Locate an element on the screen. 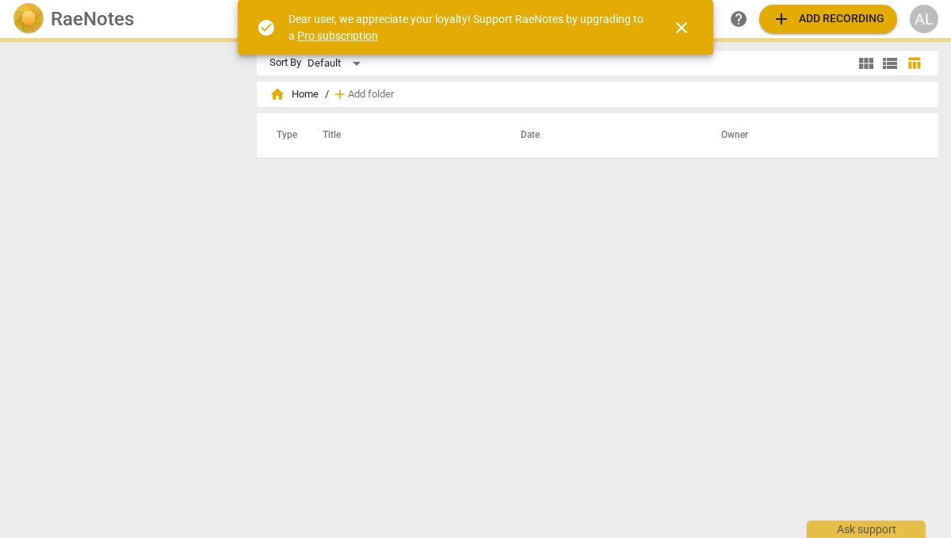 The width and height of the screenshot is (951, 538). h2: RaeNotes is located at coordinates (92, 19).